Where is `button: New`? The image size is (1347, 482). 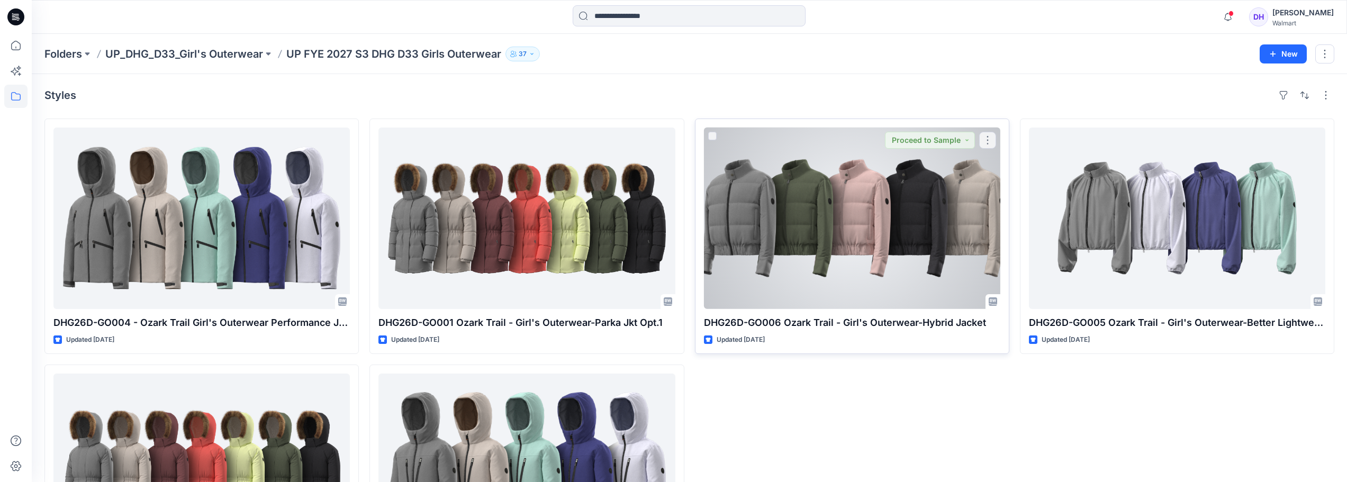
button: New is located at coordinates (1283, 54).